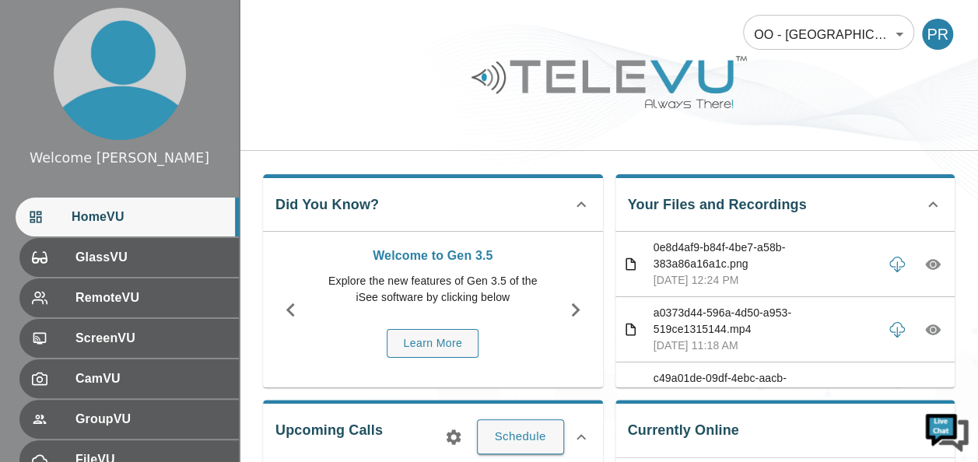 The width and height of the screenshot is (978, 462). What do you see at coordinates (127, 217) in the screenshot?
I see `div: HomeVU` at bounding box center [127, 217].